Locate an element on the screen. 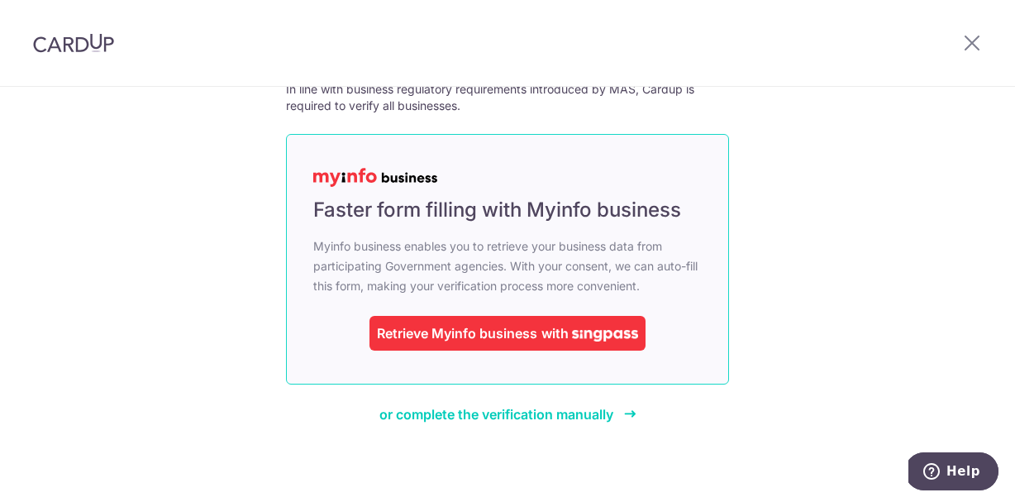  img: singpass is located at coordinates (605, 336).